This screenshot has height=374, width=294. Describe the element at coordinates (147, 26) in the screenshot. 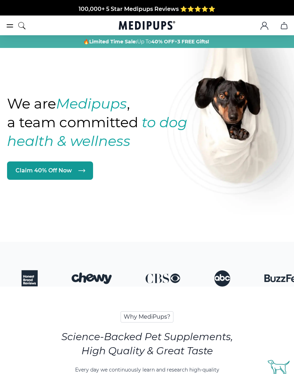

I see `a: Medipups` at that location.